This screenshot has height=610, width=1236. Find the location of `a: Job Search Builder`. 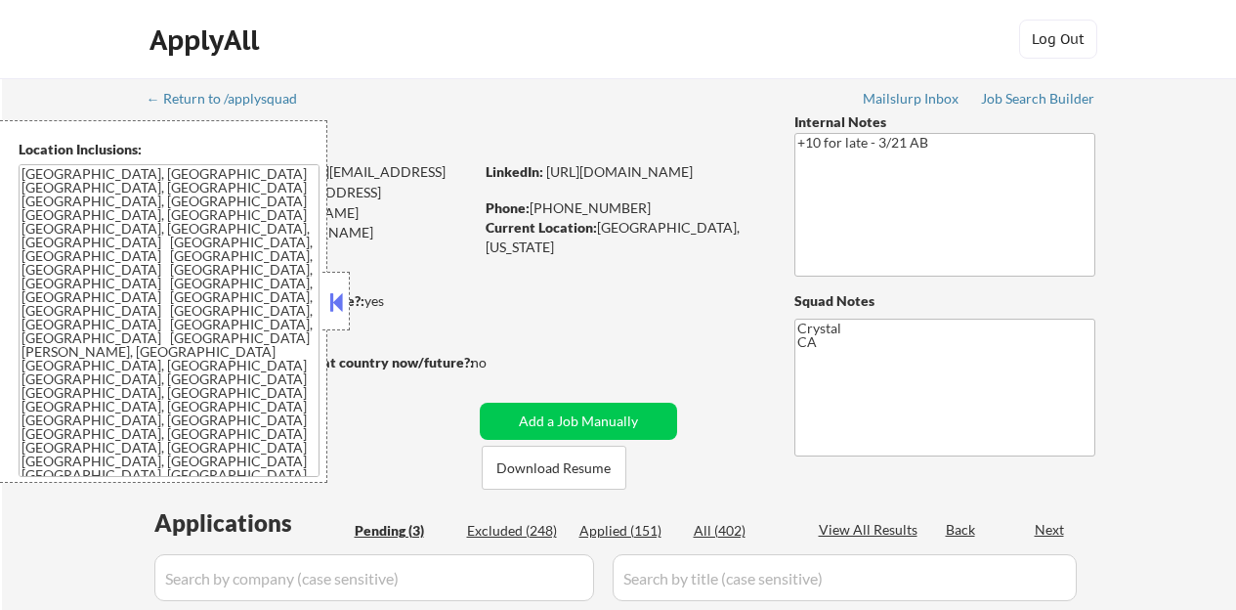

a: Job Search Builder is located at coordinates (1038, 101).